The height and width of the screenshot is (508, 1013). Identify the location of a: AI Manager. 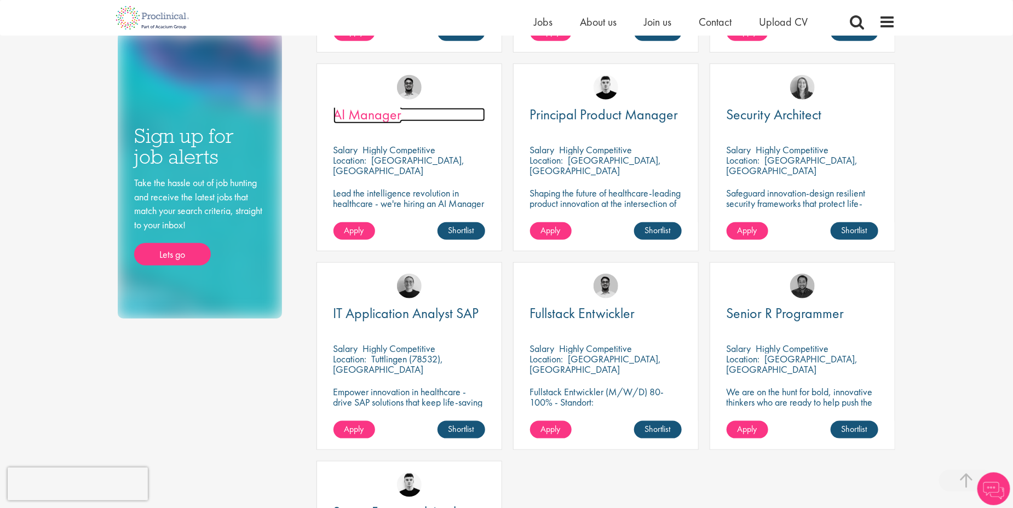
(409, 114).